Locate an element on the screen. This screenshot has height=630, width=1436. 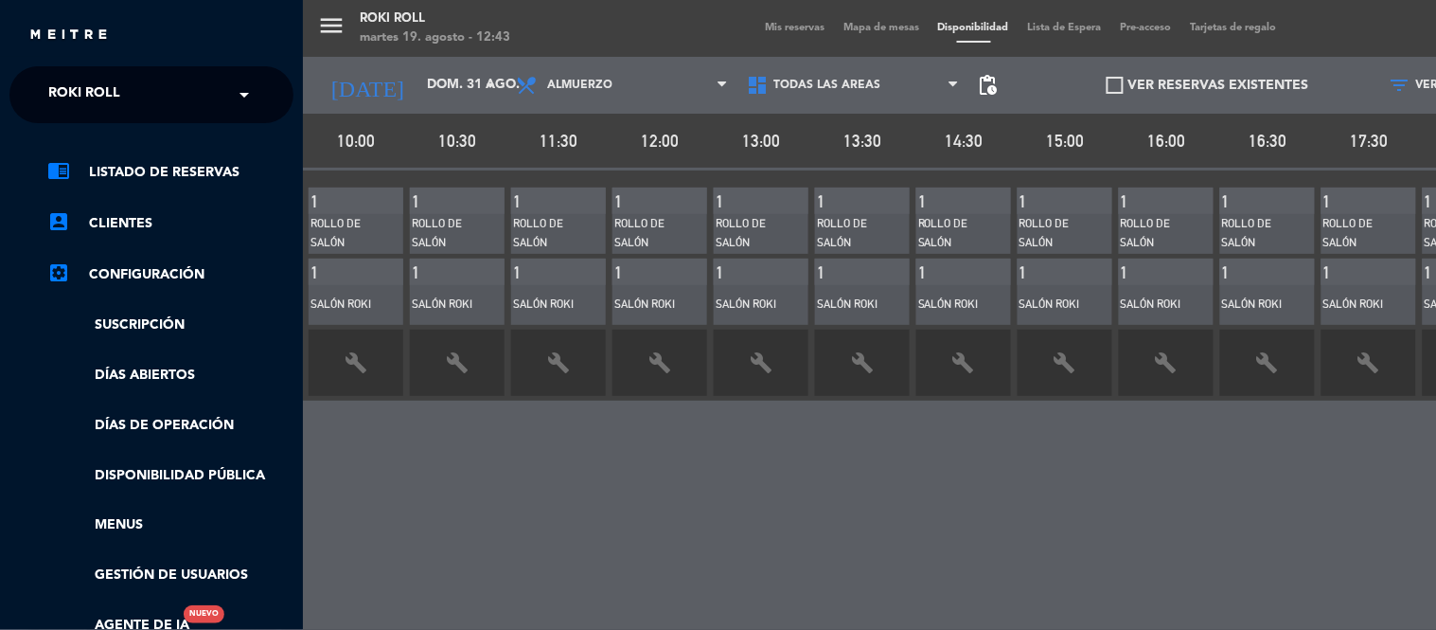
div: Nuevo is located at coordinates (204, 614).